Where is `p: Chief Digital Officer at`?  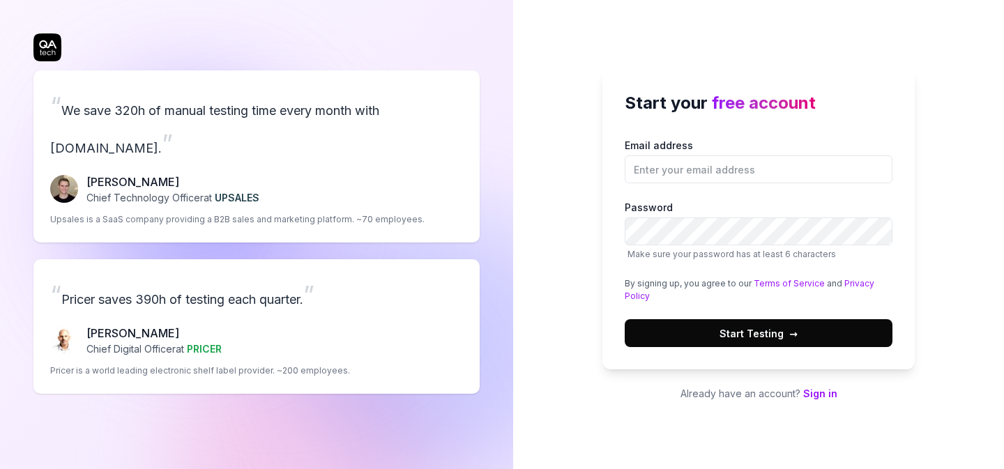 p: Chief Digital Officer at is located at coordinates (154, 348).